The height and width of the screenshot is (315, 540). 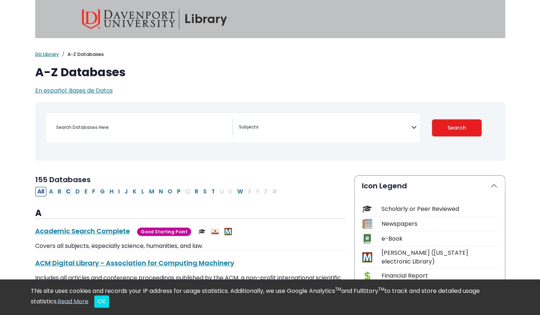 I want to click on p: Includes all articles and conference proceedings published by the ACM, a non-profit international..., so click(x=190, y=287).